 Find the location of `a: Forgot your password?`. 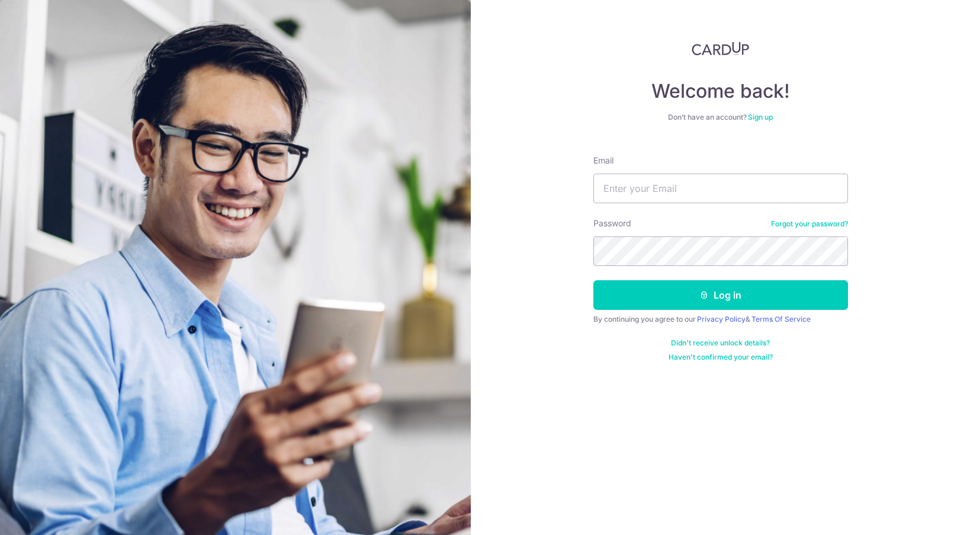

a: Forgot your password? is located at coordinates (809, 224).